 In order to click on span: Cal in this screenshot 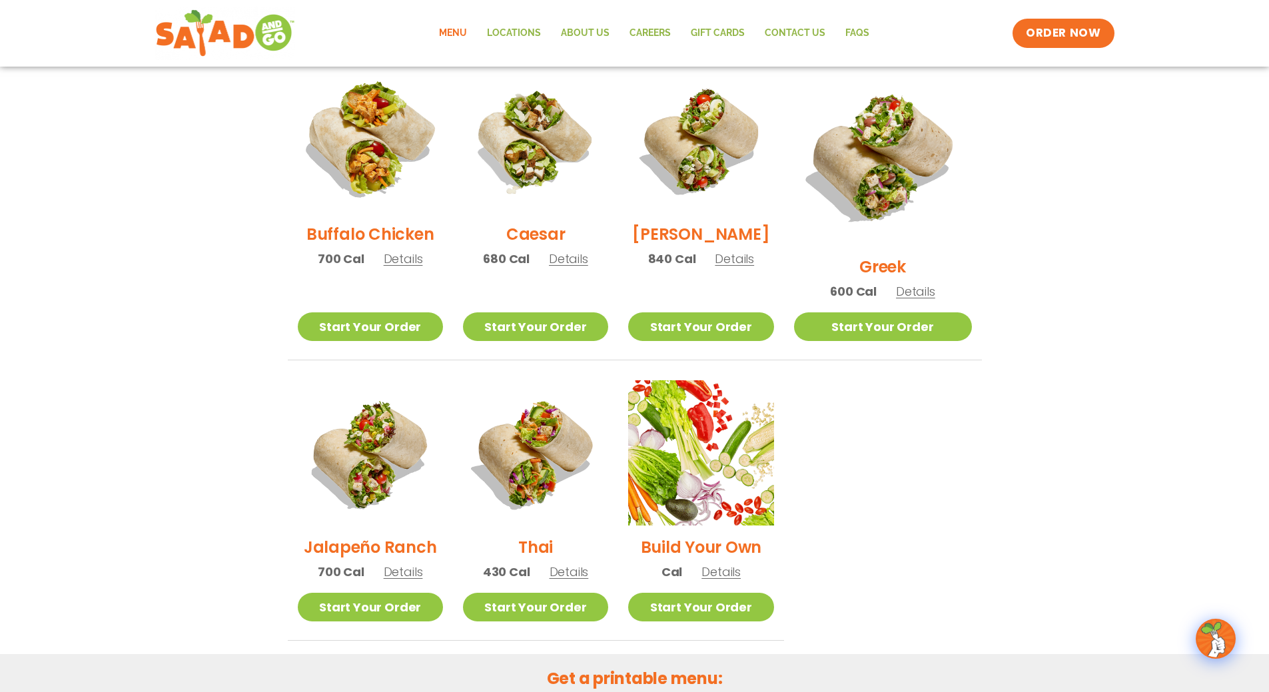, I will do `click(671, 572)`.